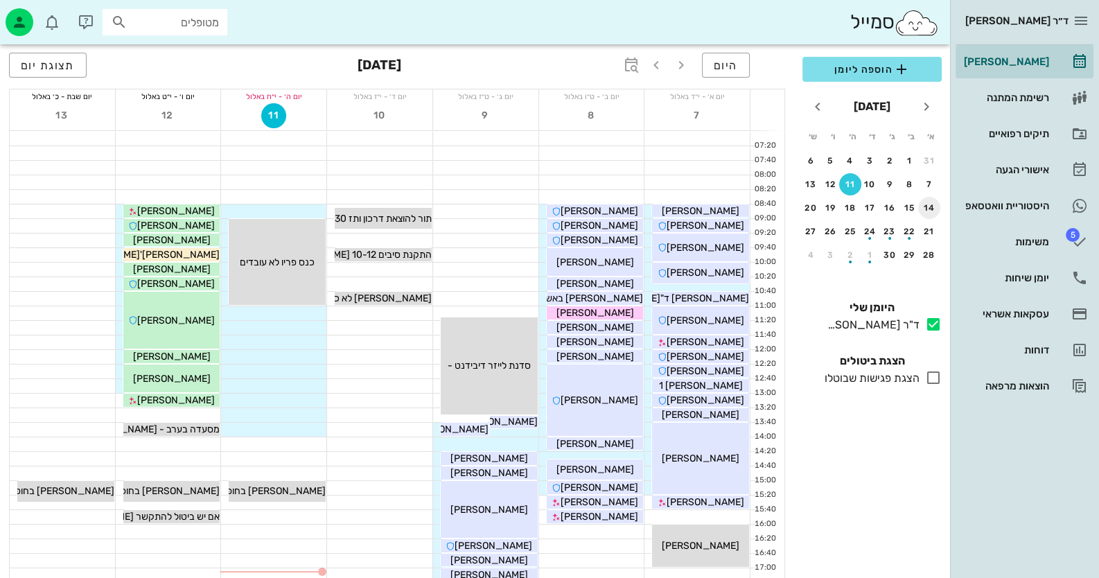 The width and height of the screenshot is (1099, 578). I want to click on div: 30, so click(890, 255).